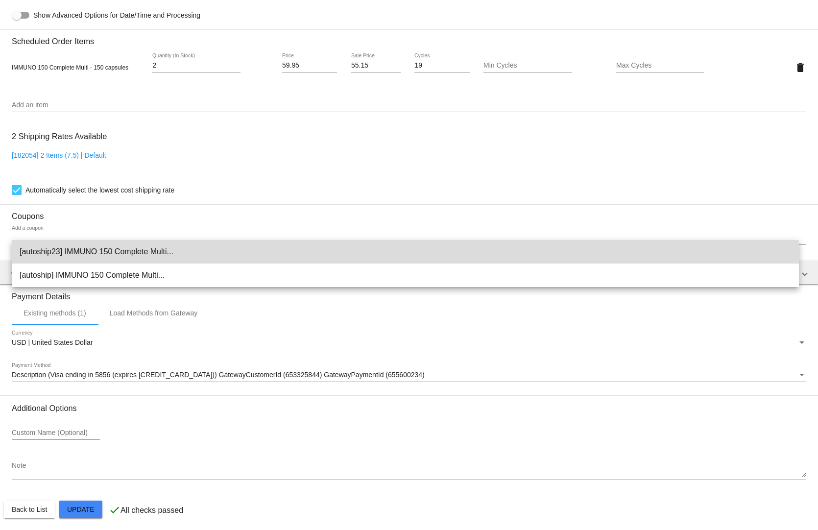 The image size is (818, 530). I want to click on span: [autoship23] IMMUNO 150 Complete Multi..., so click(405, 252).